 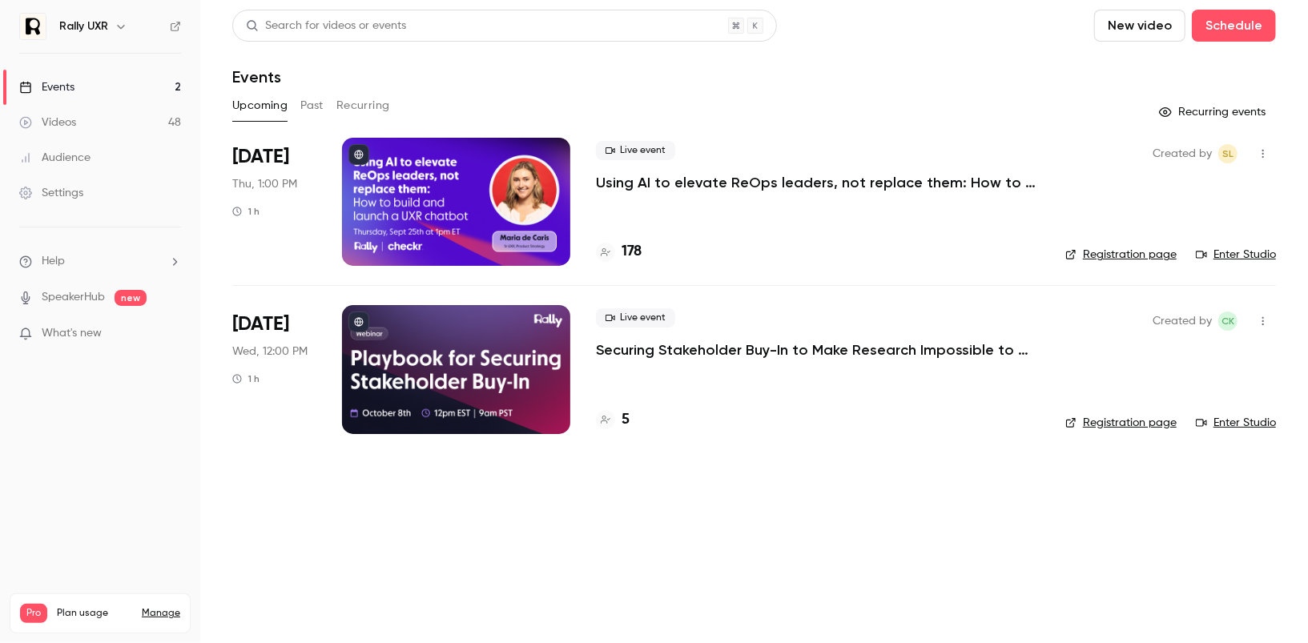 What do you see at coordinates (264, 184) in the screenshot?
I see `span: Thu, 1:00 PM` at bounding box center [264, 184].